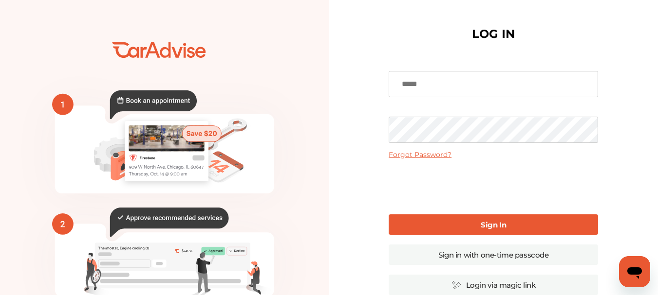  I want to click on a: Login via magic link, so click(493, 285).